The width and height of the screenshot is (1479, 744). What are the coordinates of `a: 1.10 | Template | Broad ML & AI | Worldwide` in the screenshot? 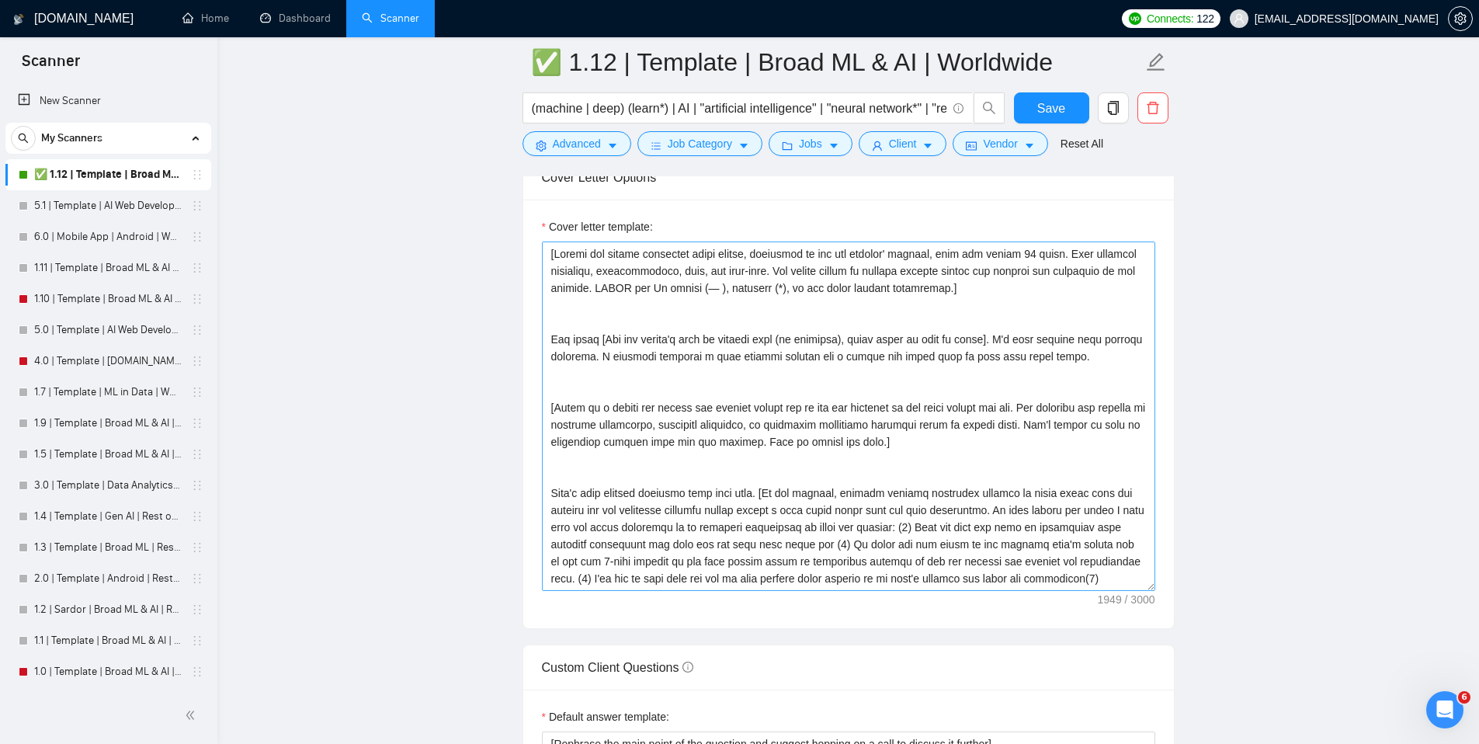 It's located at (108, 299).